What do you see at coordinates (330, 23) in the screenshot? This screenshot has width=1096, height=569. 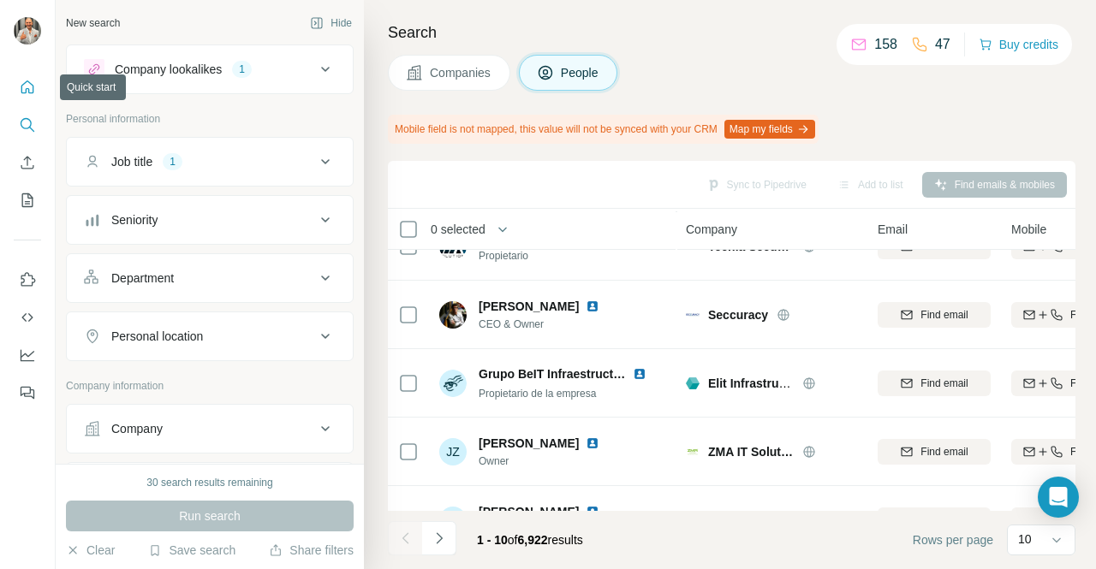 I see `button: Hide` at bounding box center [330, 23].